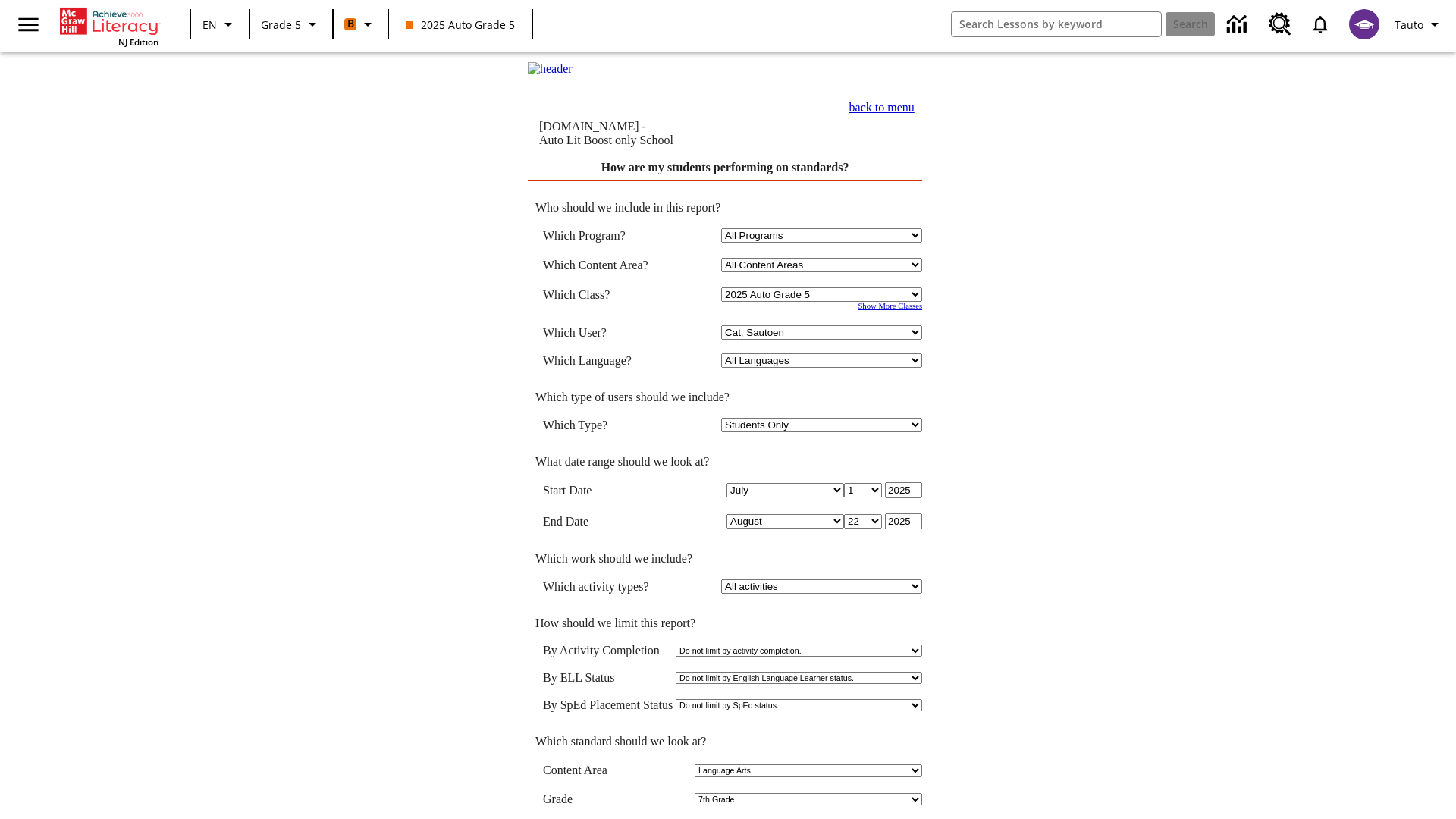  Describe the element at coordinates (292, 24) in the screenshot. I see `button: Grade: Grade 5, Select a grade` at that location.